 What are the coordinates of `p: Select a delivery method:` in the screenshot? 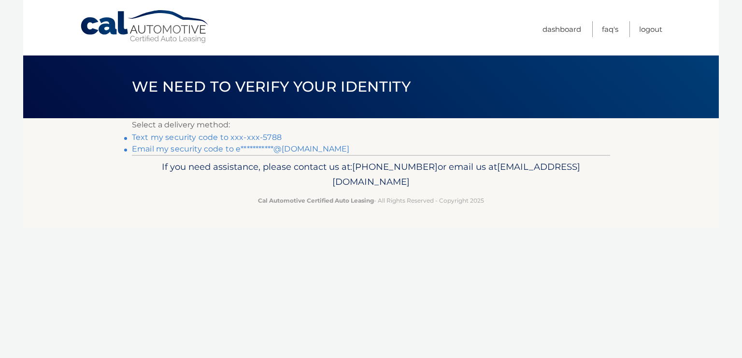 It's located at (371, 125).